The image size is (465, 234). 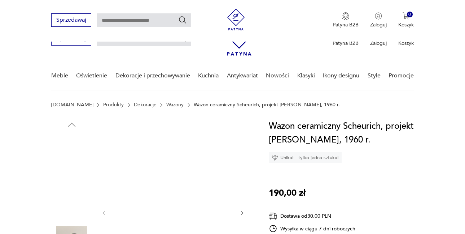 What do you see at coordinates (236, 19) in the screenshot?
I see `img: Patyna - sklep z meblami i dekoracjami vintage` at bounding box center [236, 19].